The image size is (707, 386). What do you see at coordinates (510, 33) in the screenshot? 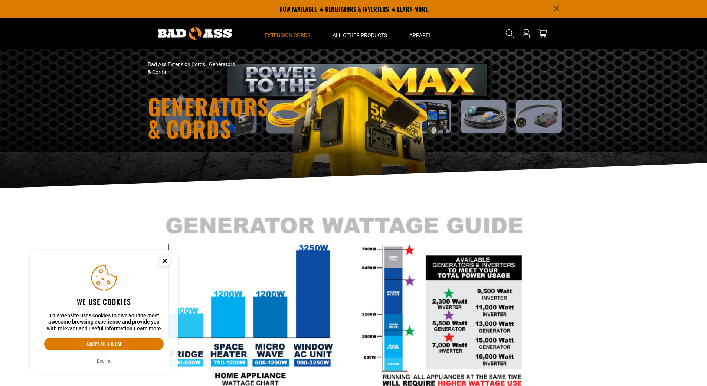
I see `summary: Search` at bounding box center [510, 33].